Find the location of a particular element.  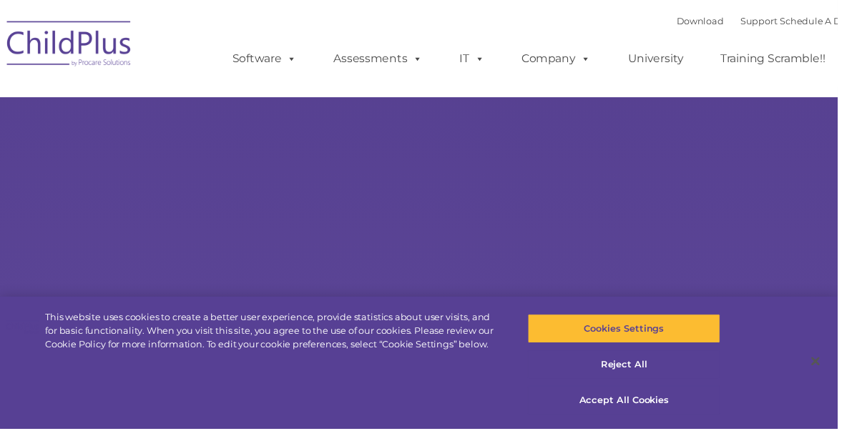

a: Company is located at coordinates (572, 61).